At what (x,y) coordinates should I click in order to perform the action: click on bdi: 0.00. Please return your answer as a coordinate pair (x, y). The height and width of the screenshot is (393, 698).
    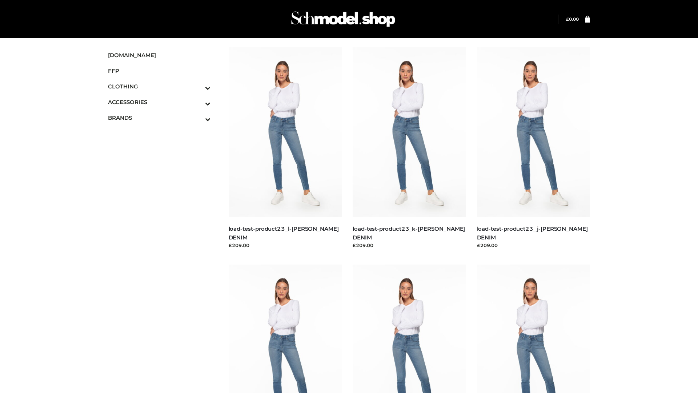
    Looking at the image, I should click on (573, 19).